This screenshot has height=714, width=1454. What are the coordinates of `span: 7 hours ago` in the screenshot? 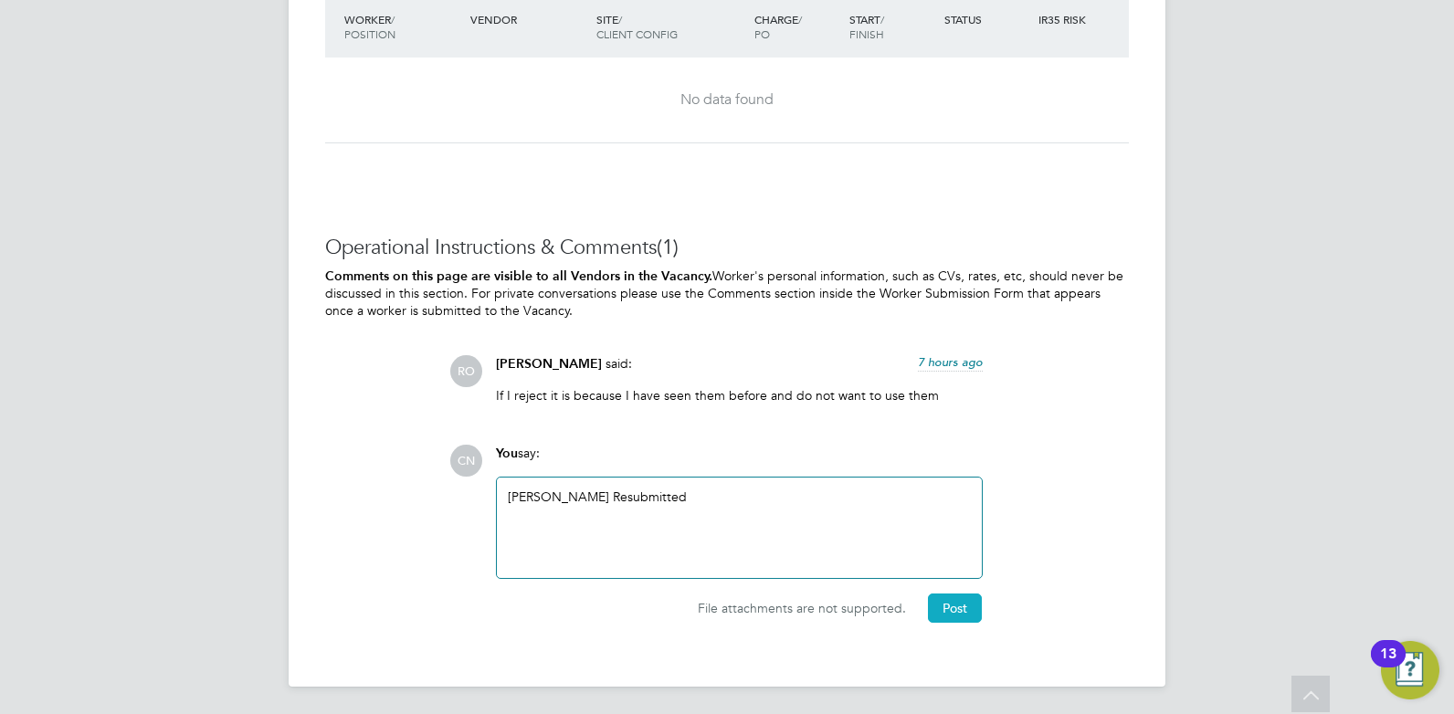 It's located at (950, 362).